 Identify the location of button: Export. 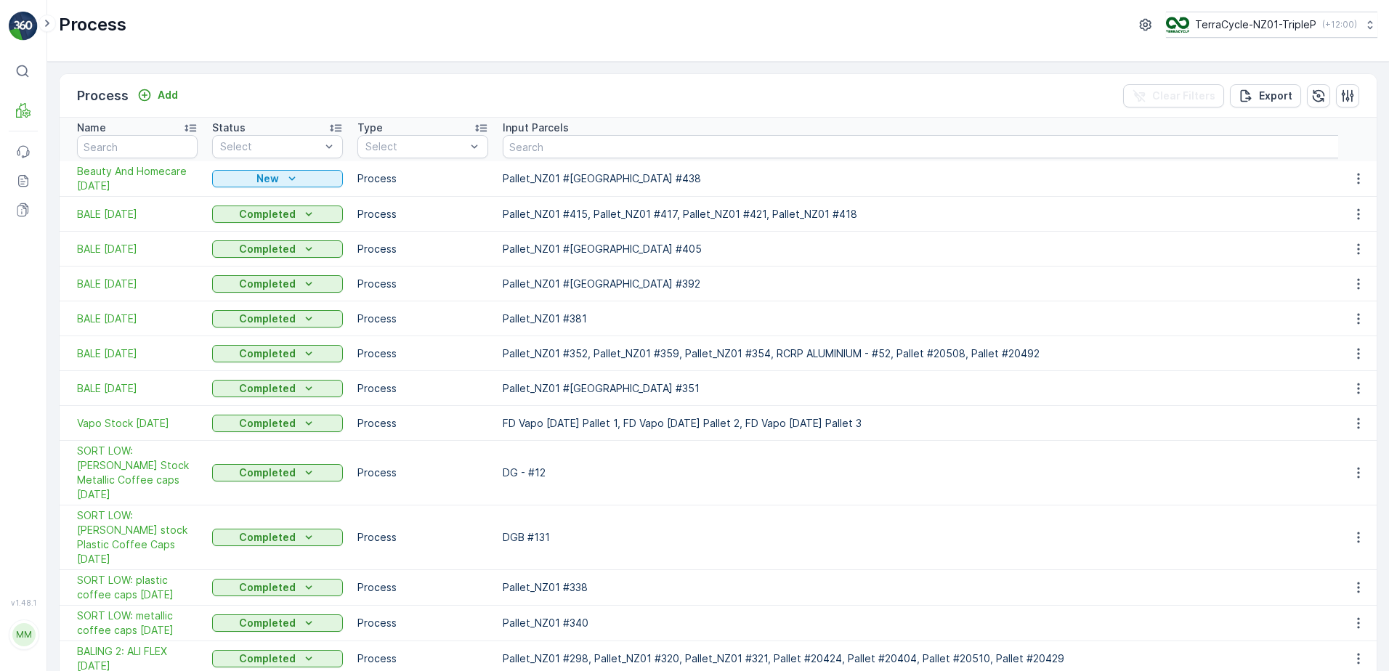
(1265, 96).